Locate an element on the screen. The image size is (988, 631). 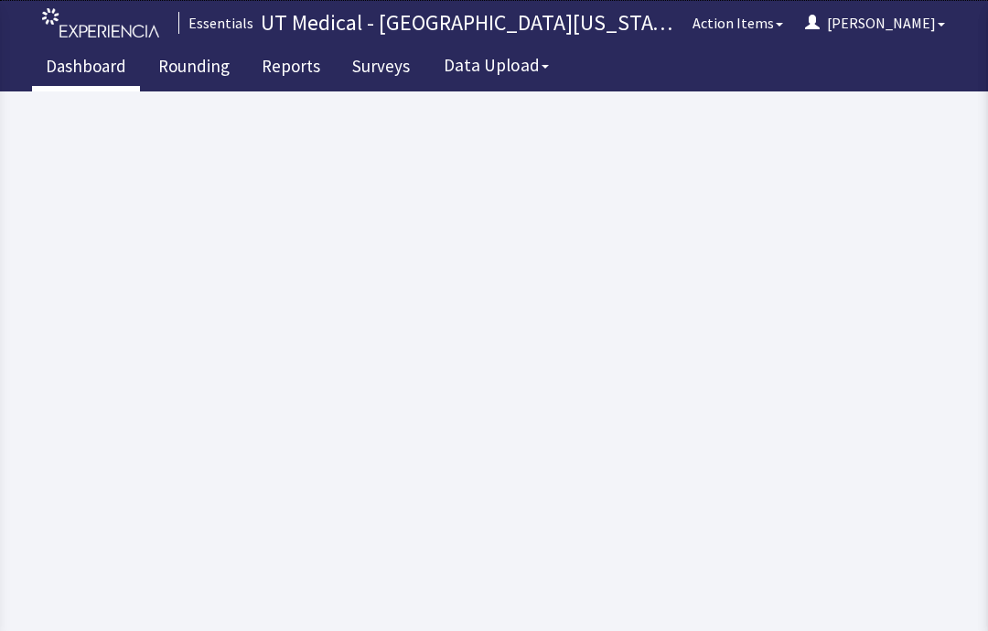
button: Action Items is located at coordinates (737, 23).